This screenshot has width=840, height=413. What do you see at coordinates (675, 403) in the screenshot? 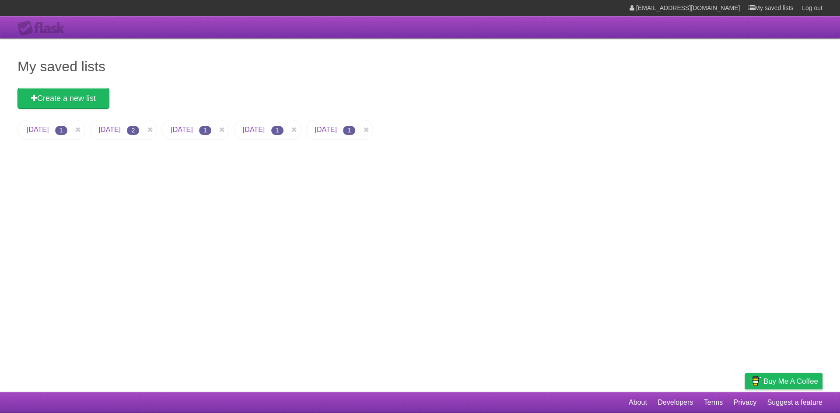
I see `a: Developers` at bounding box center [675, 403].